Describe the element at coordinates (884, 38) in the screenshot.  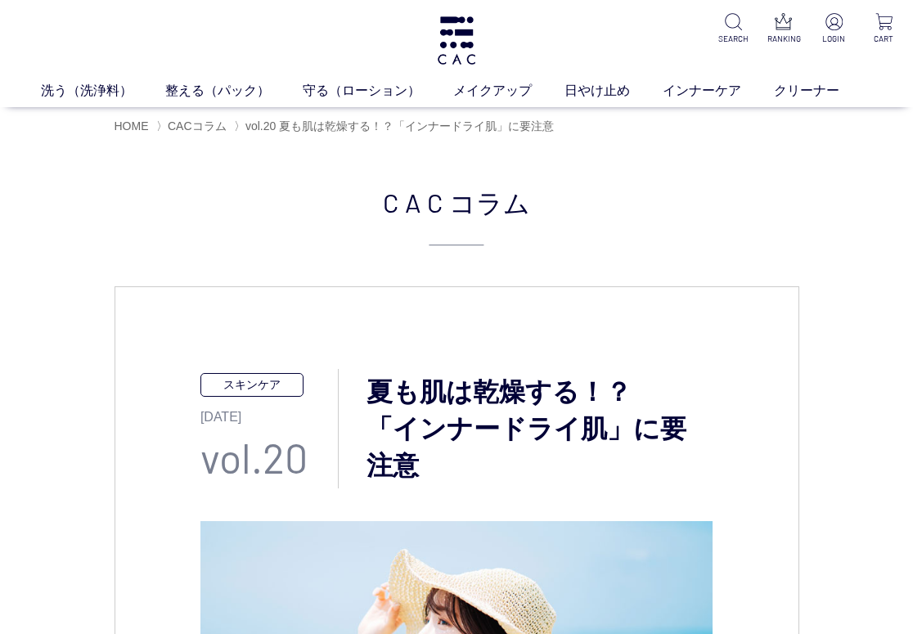
I see `p: CART` at that location.